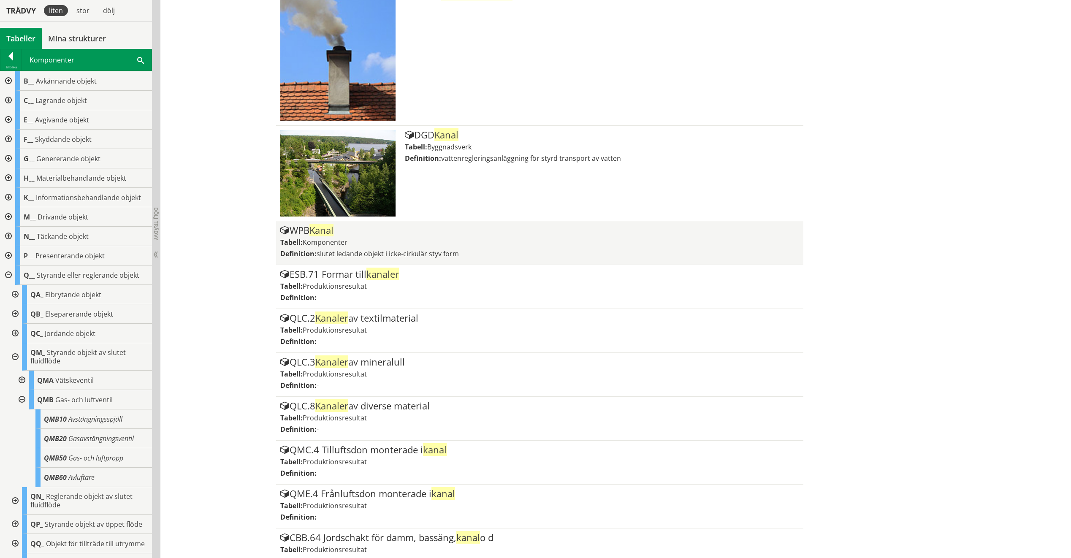 The height and width of the screenshot is (558, 1071). I want to click on span: Jordande objekt, so click(70, 334).